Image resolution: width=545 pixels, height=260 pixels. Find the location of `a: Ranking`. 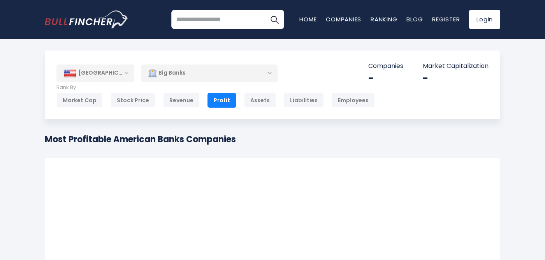

a: Ranking is located at coordinates (384, 19).